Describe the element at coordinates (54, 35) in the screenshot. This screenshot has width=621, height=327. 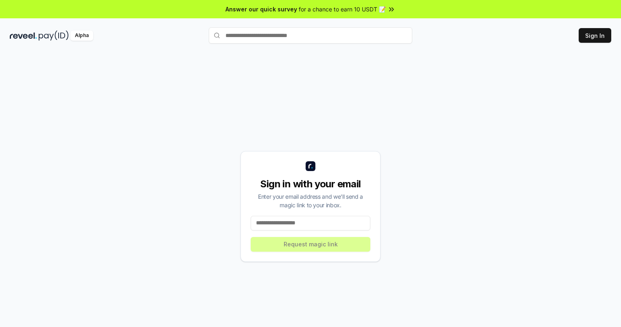
I see `img: pay_id` at that location.